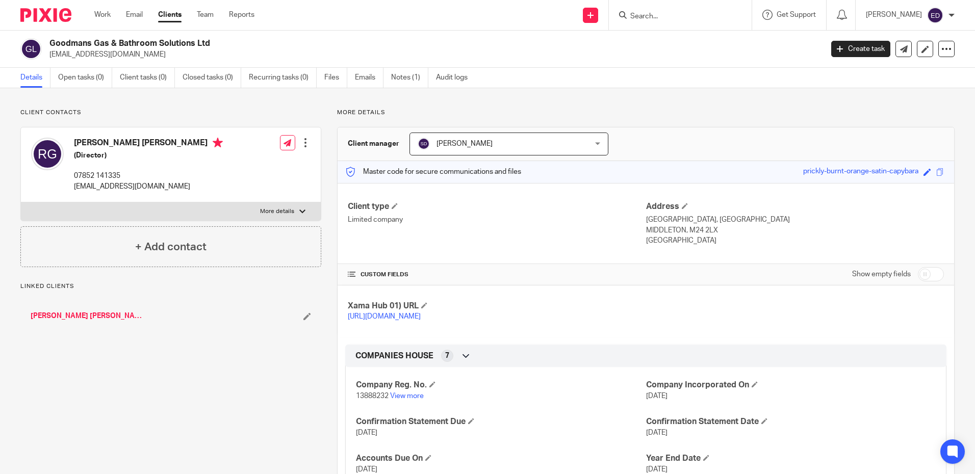  What do you see at coordinates (170, 15) in the screenshot?
I see `a: Clients` at bounding box center [170, 15].